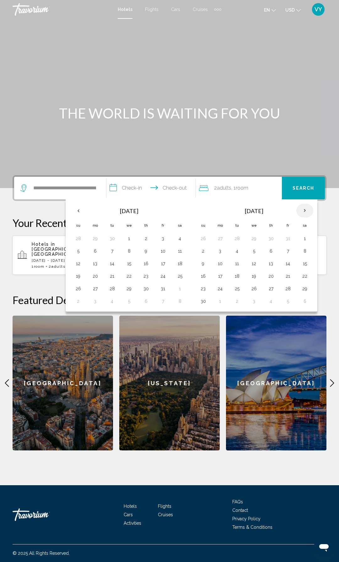 The width and height of the screenshot is (339, 562). Describe the element at coordinates (169, 113) in the screenshot. I see `h1: THE WORLD IS WAITING FOR YOU` at that location.